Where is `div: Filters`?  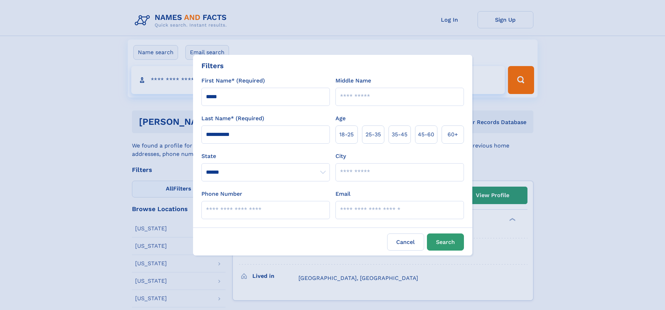 div: Filters is located at coordinates (213, 66).